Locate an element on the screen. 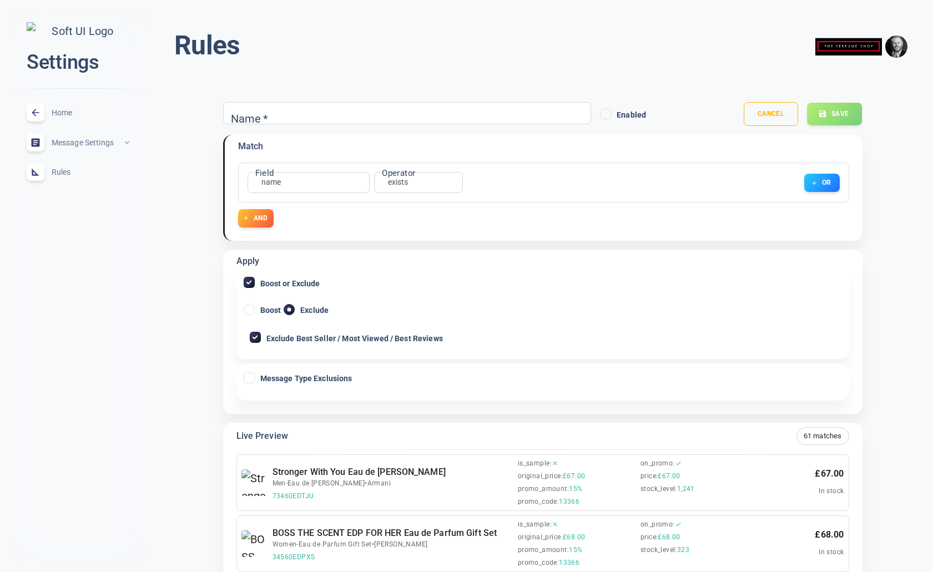  h6: Apply is located at coordinates (248, 261).